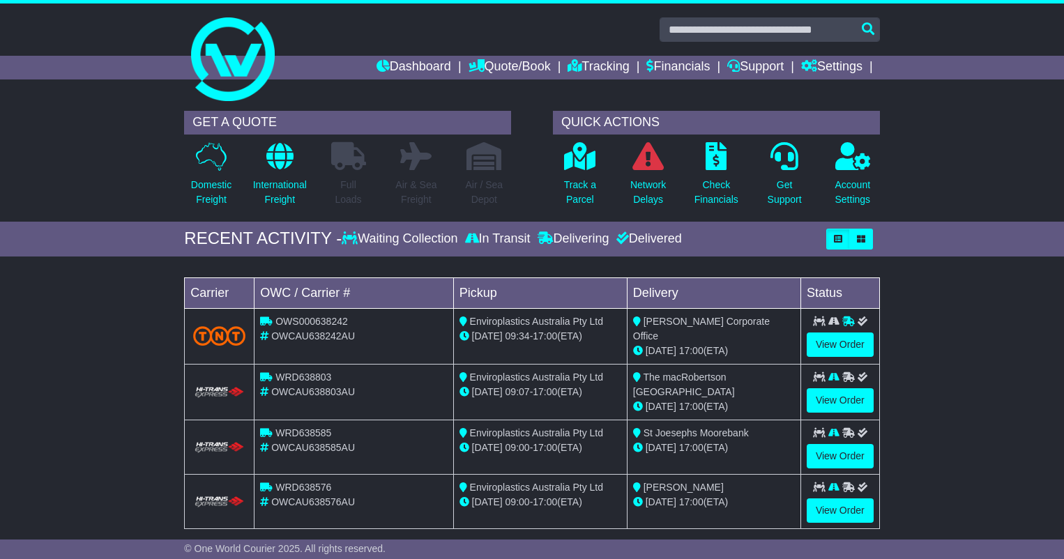 The width and height of the screenshot is (1064, 559). What do you see at coordinates (312, 321) in the screenshot?
I see `span: OWS000638242` at bounding box center [312, 321].